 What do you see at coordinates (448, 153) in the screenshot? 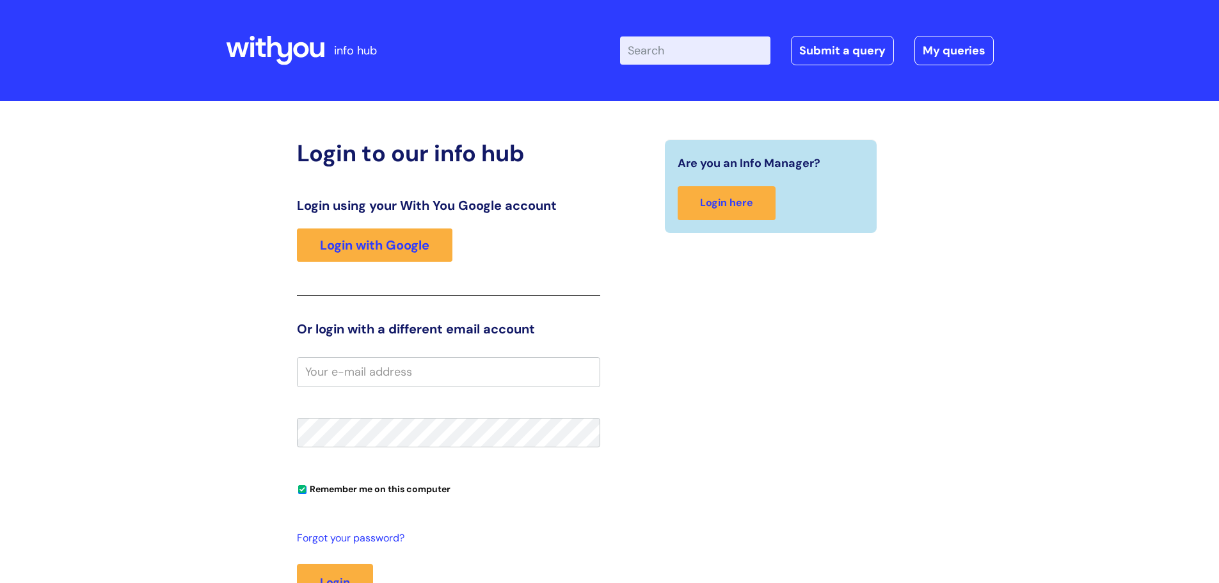
I see `h2: Login to our info hub` at bounding box center [448, 153].